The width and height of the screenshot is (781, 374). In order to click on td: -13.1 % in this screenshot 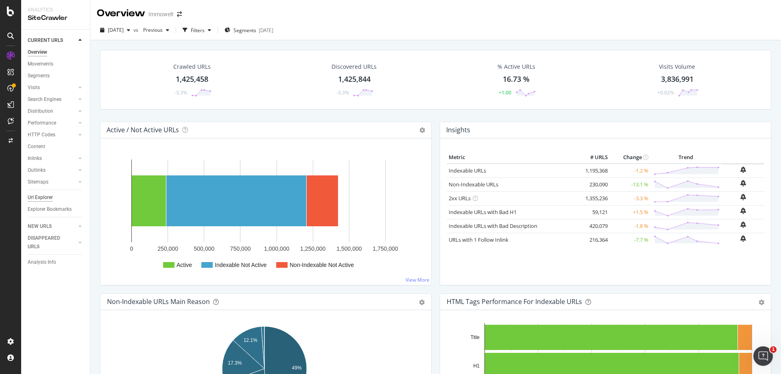, I will do `click(630, 184)`.